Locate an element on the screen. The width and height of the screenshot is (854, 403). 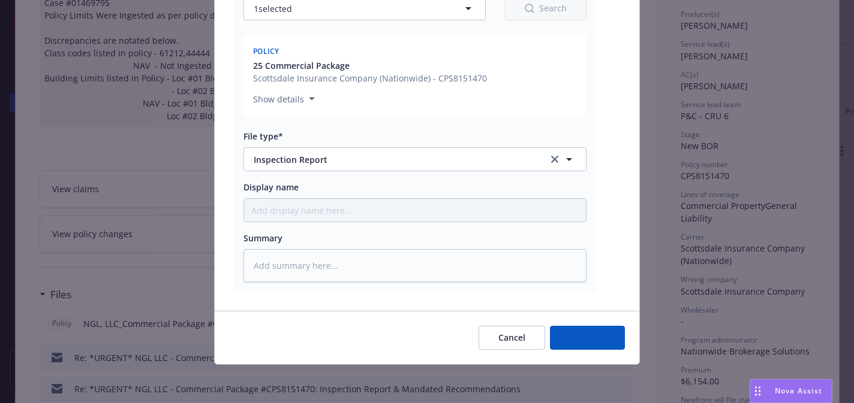
button: Nova Assist is located at coordinates (791, 391).